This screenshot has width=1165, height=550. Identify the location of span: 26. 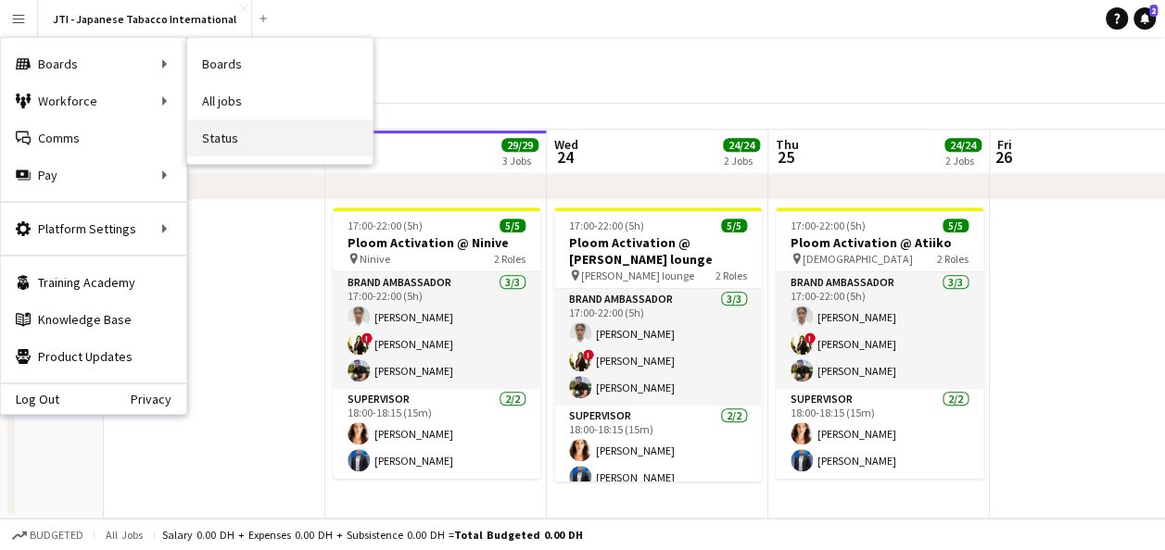
(1003, 157).